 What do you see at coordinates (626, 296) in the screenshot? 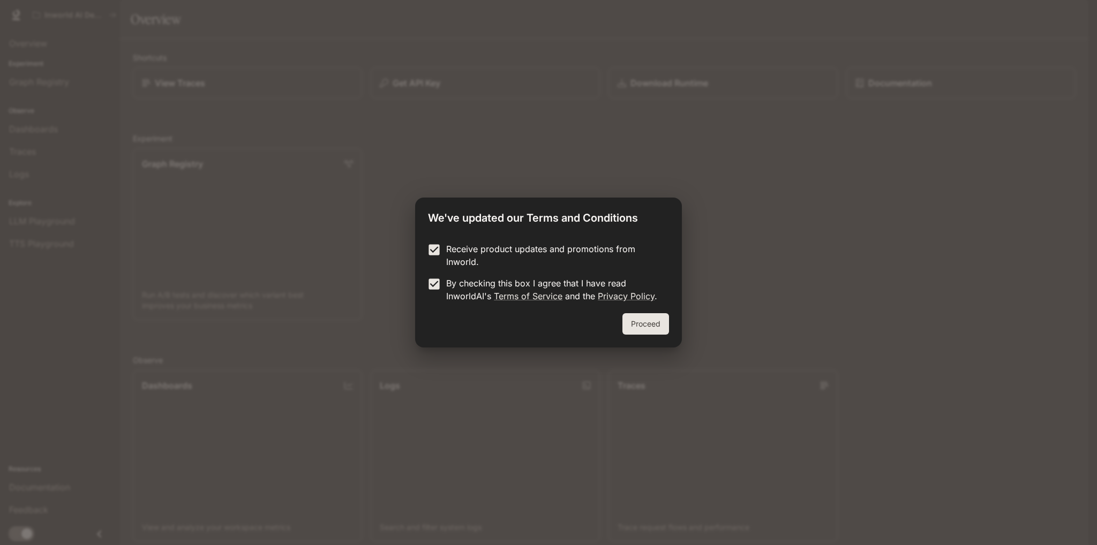
I see `a: Privacy Policy` at bounding box center [626, 296].